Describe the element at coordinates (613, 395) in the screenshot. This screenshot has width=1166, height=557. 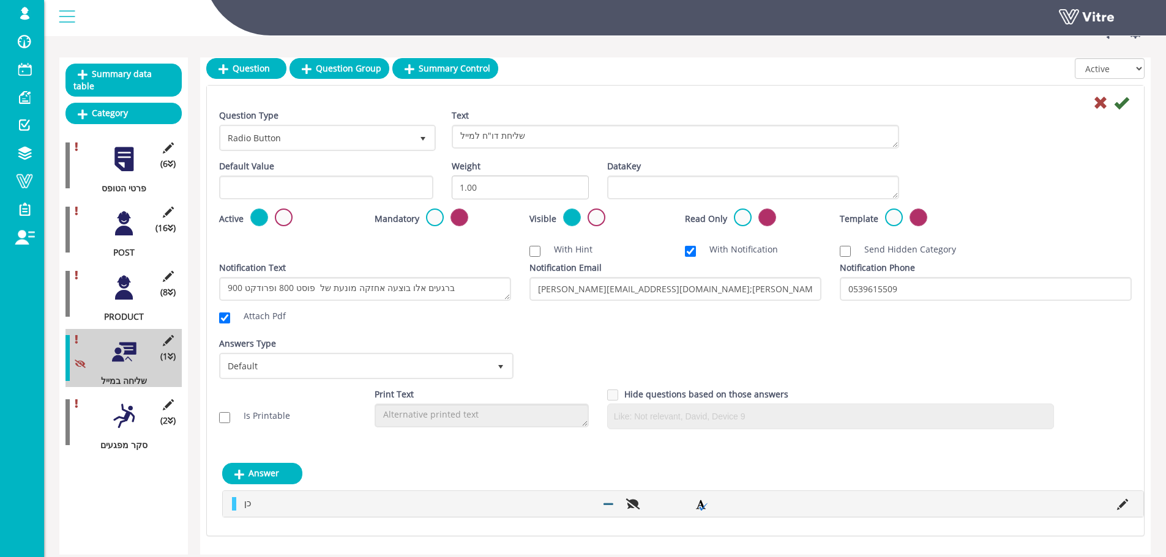
I see `input: Hide question based on answer` at that location.